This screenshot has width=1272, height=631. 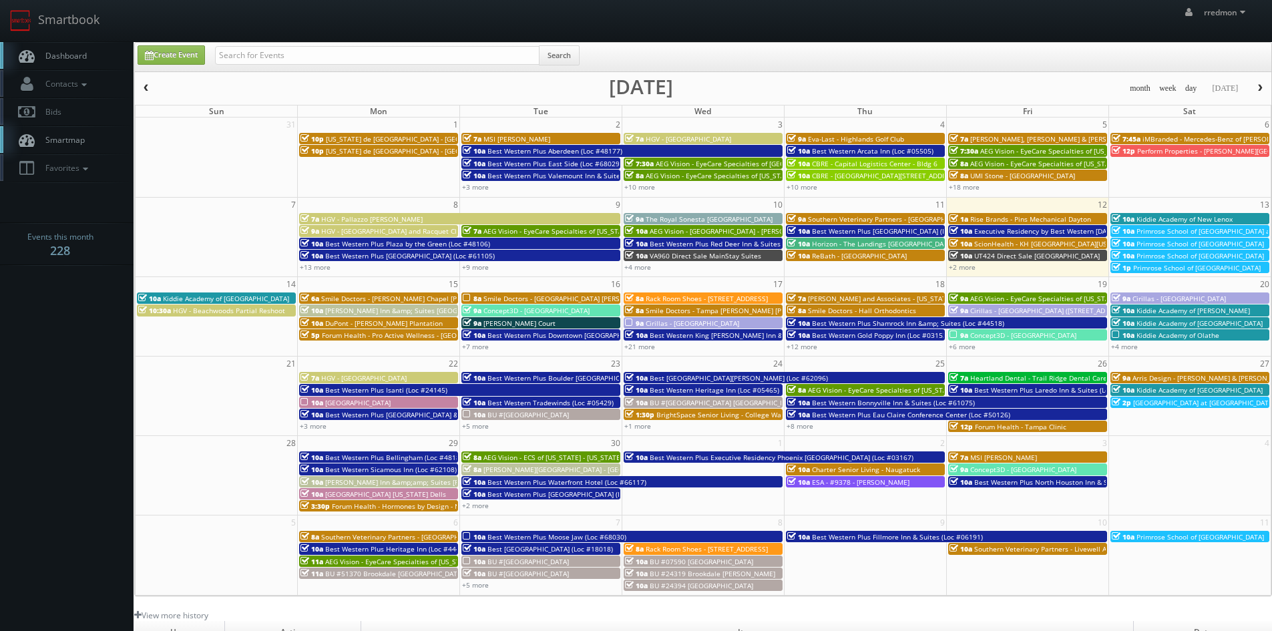 What do you see at coordinates (229, 310) in the screenshot?
I see `span: HGV - Beachwoods Partial Reshoot` at bounding box center [229, 310].